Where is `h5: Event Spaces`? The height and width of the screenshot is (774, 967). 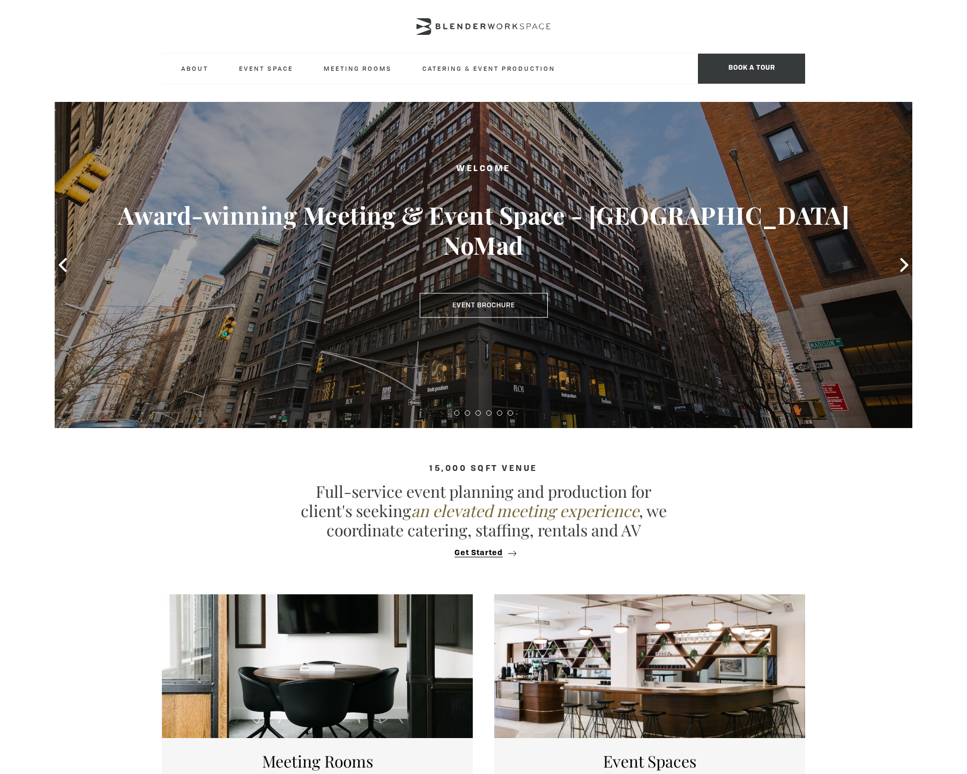
h5: Event Spaces is located at coordinates (650, 761).